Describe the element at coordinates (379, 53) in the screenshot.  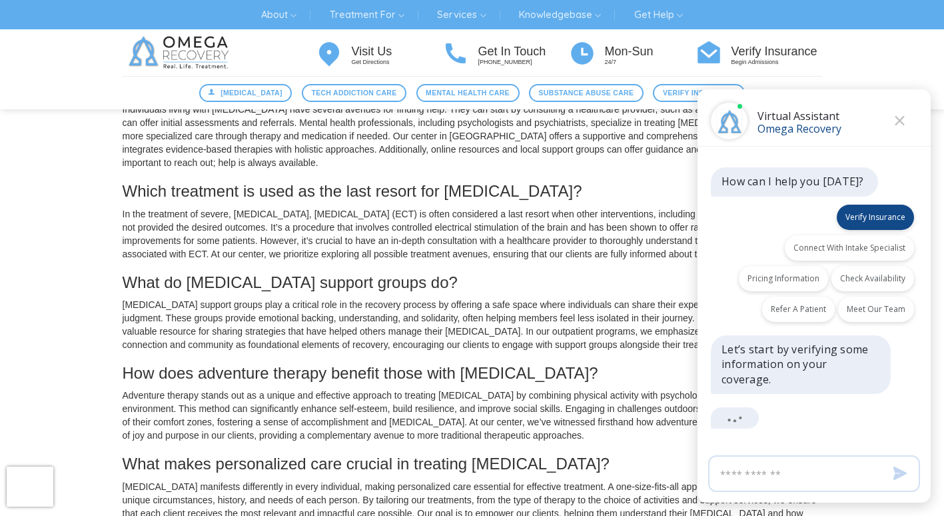
I see `a: Visit Us Get Directions` at that location.